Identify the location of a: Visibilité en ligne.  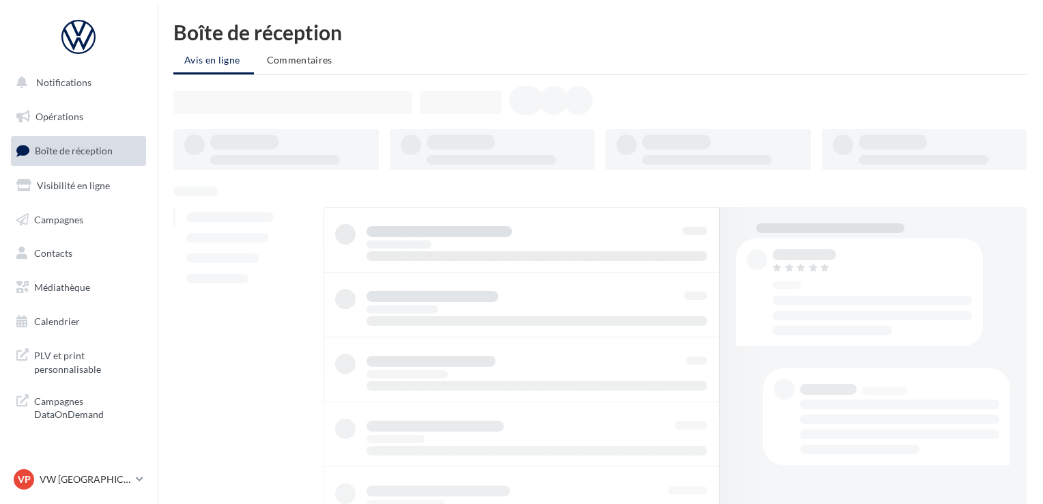
(79, 186).